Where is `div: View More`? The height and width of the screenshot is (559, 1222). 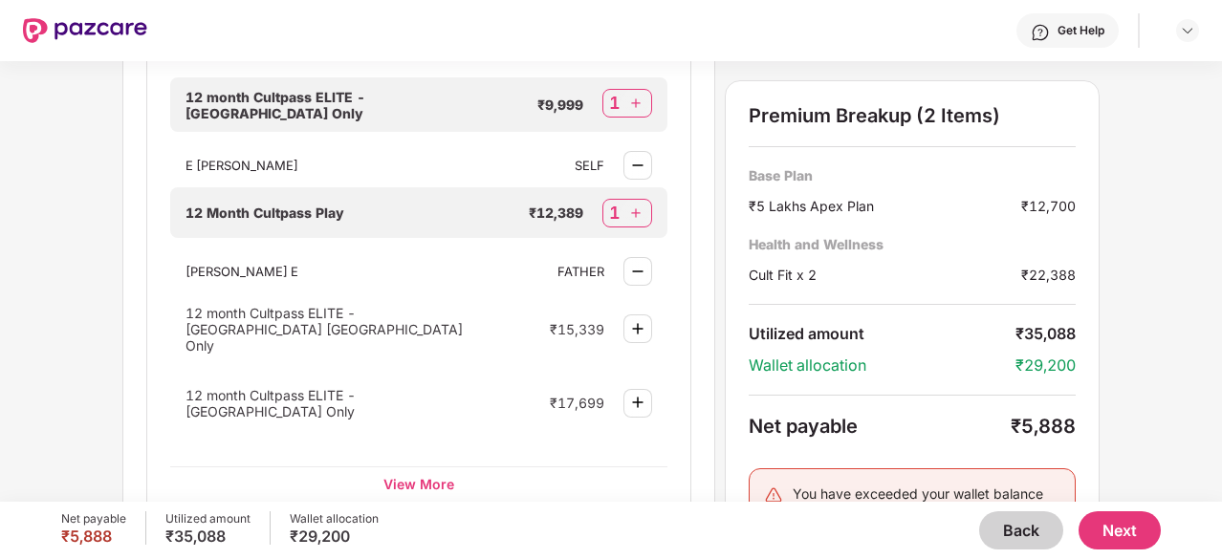 div: View More is located at coordinates (419, 484).